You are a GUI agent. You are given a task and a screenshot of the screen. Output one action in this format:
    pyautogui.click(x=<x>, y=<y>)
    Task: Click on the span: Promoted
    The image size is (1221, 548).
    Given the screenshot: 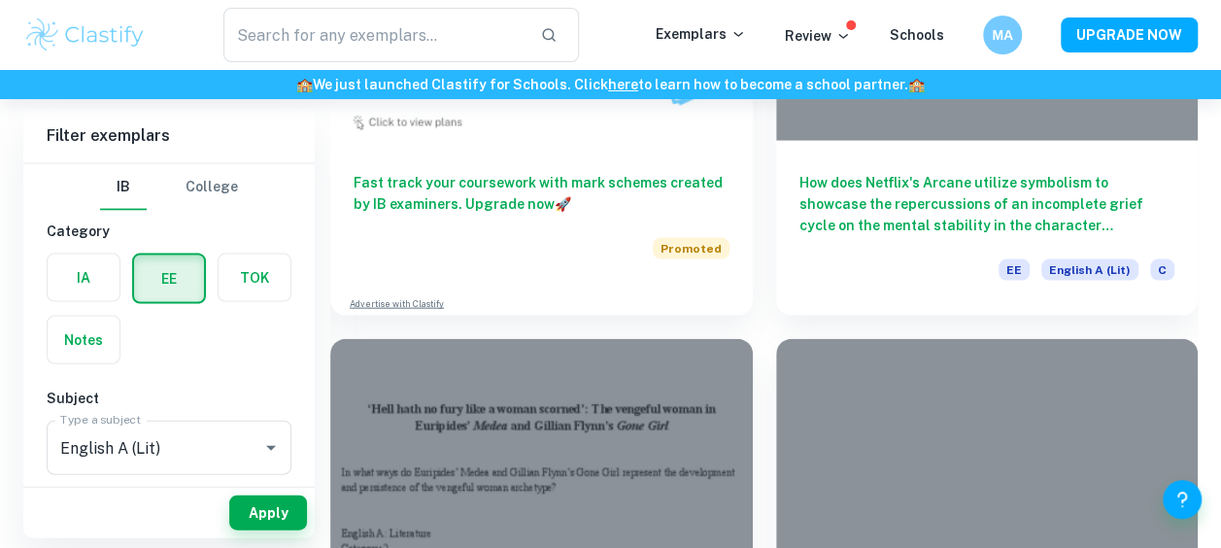 What is the action you would take?
    pyautogui.click(x=690, y=249)
    